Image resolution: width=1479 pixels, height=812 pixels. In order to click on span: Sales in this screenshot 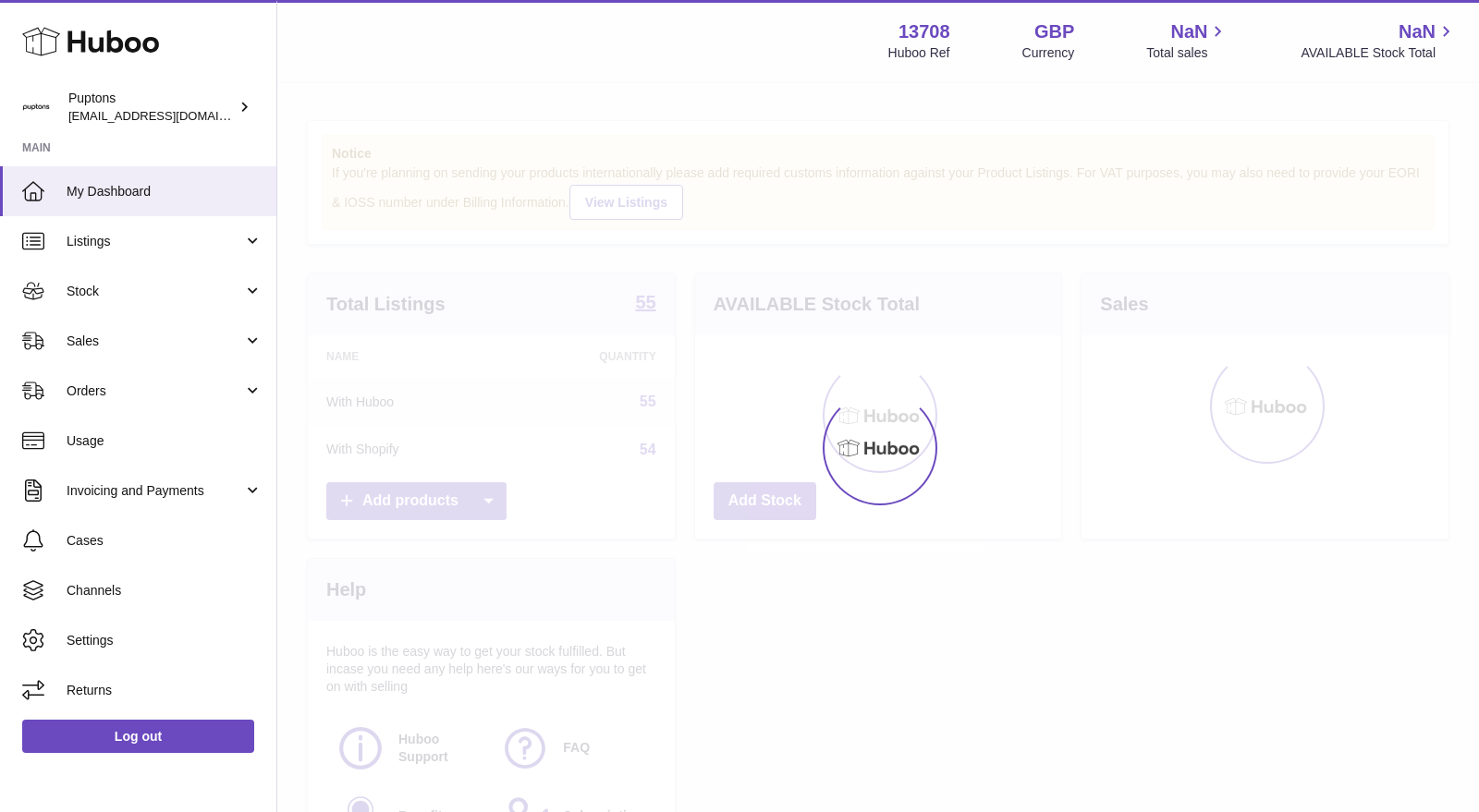, I will do `click(154, 341)`.